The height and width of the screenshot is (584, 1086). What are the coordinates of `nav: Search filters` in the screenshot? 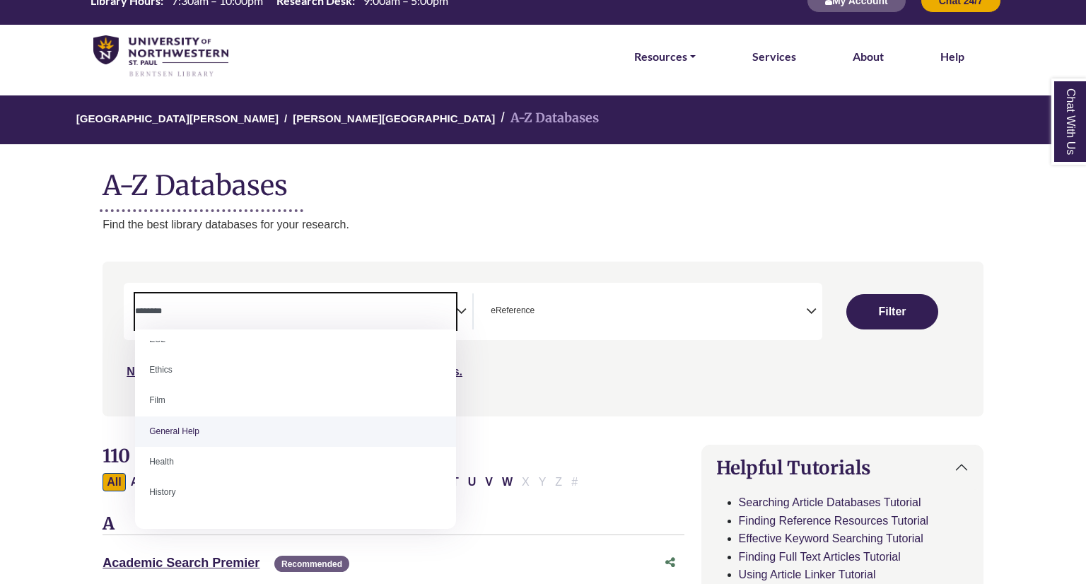 It's located at (543, 339).